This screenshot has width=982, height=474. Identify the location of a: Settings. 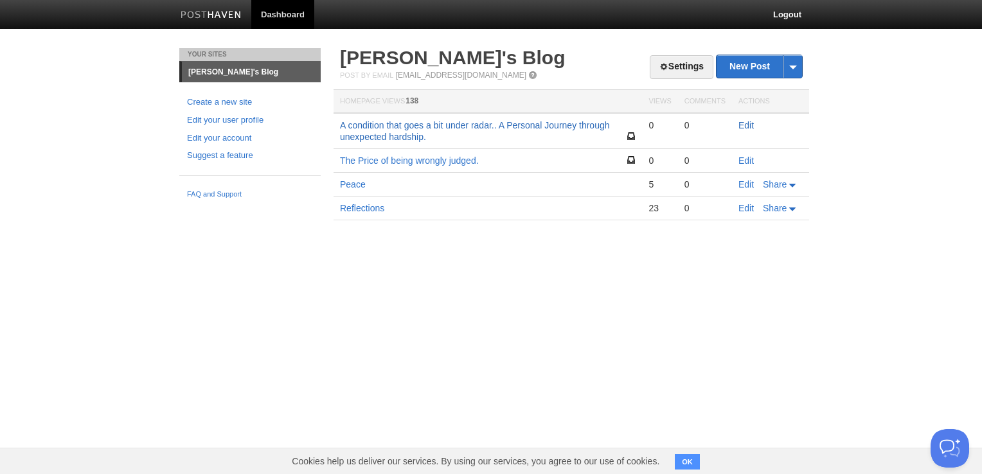
(681, 67).